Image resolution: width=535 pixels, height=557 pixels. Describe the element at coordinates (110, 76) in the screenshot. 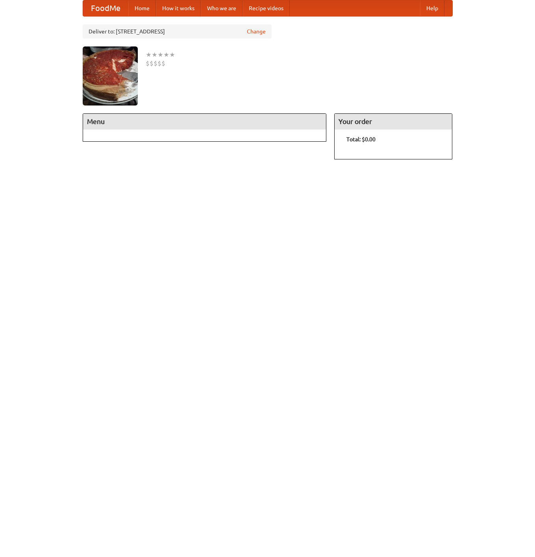

I see `img: angular.jpg` at that location.